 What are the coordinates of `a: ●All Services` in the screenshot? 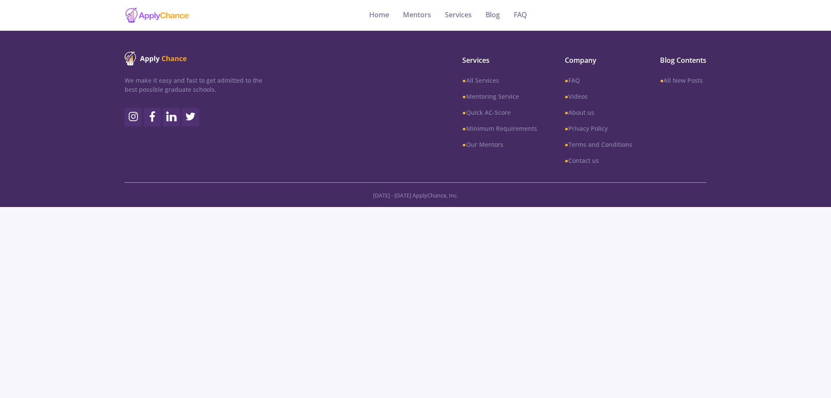 It's located at (500, 80).